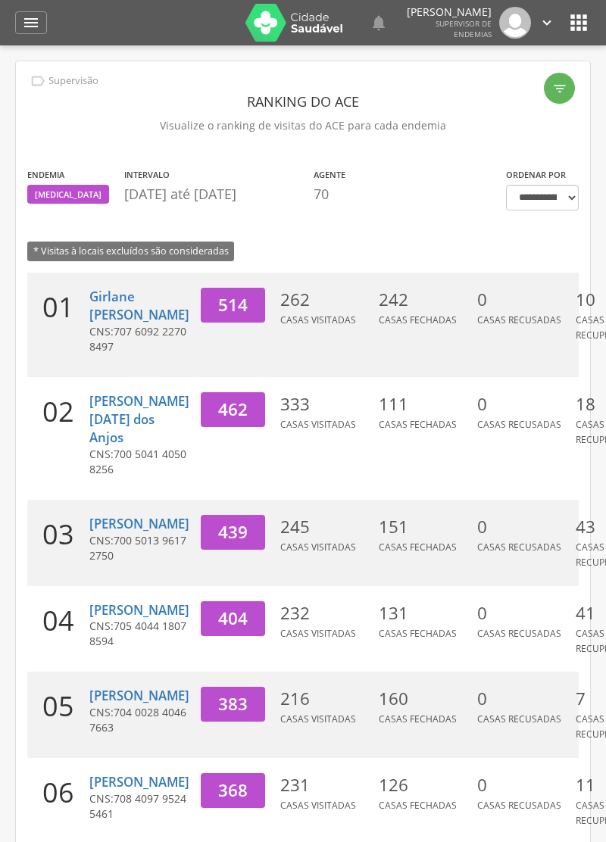 This screenshot has height=842, width=606. Describe the element at coordinates (233, 409) in the screenshot. I see `span: 462` at that location.